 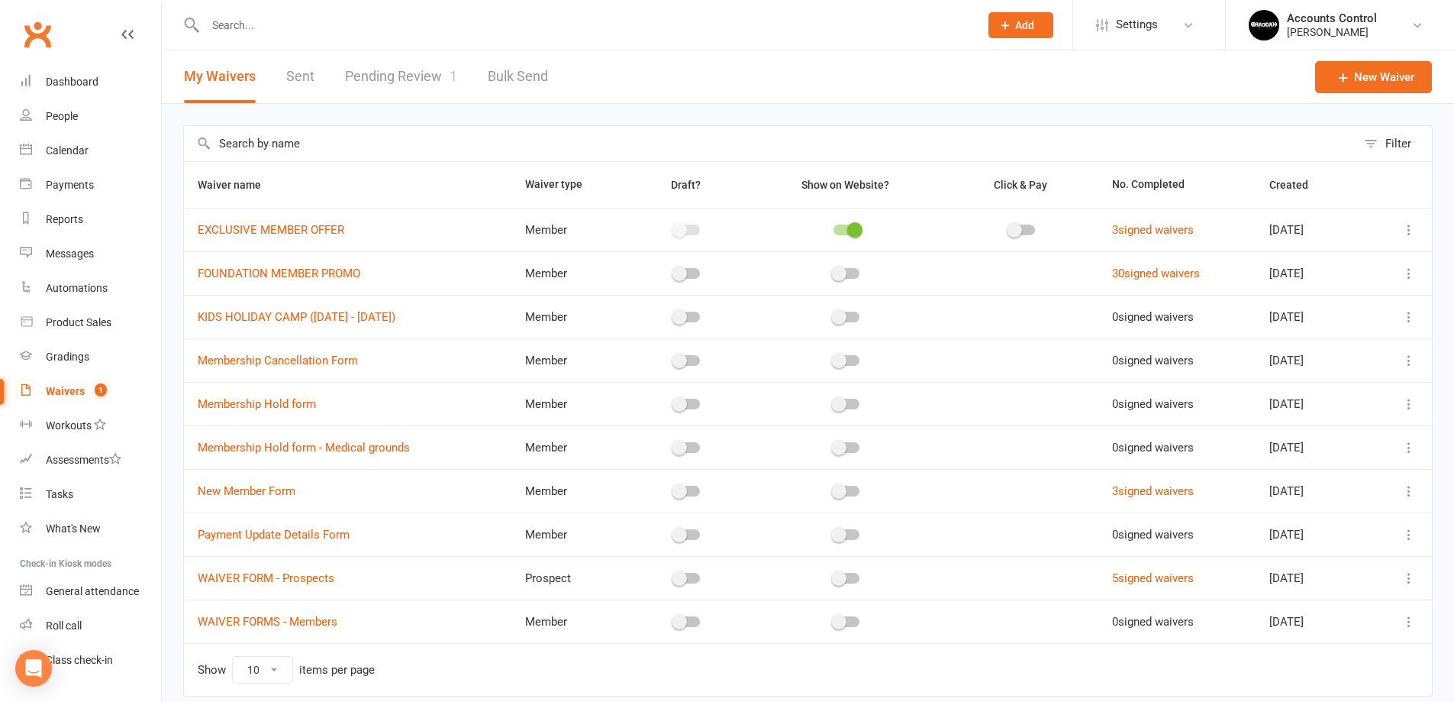 I want to click on div: Class check-in, so click(x=79, y=660).